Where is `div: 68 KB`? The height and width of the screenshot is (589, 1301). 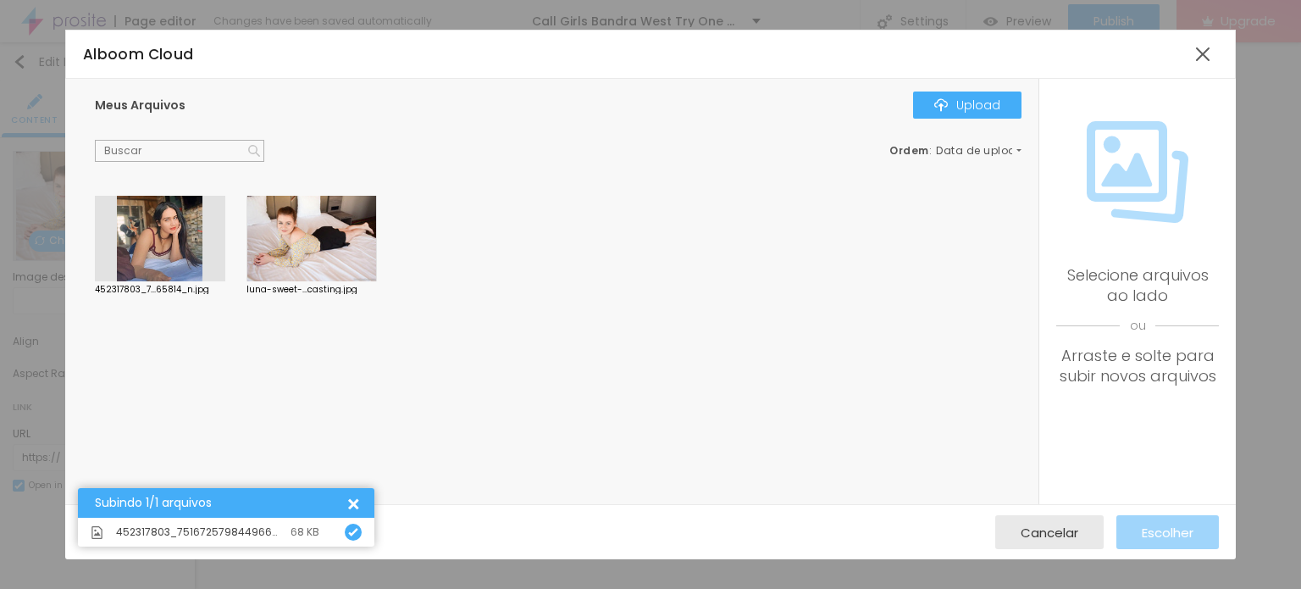 div: 68 KB is located at coordinates (305, 532).